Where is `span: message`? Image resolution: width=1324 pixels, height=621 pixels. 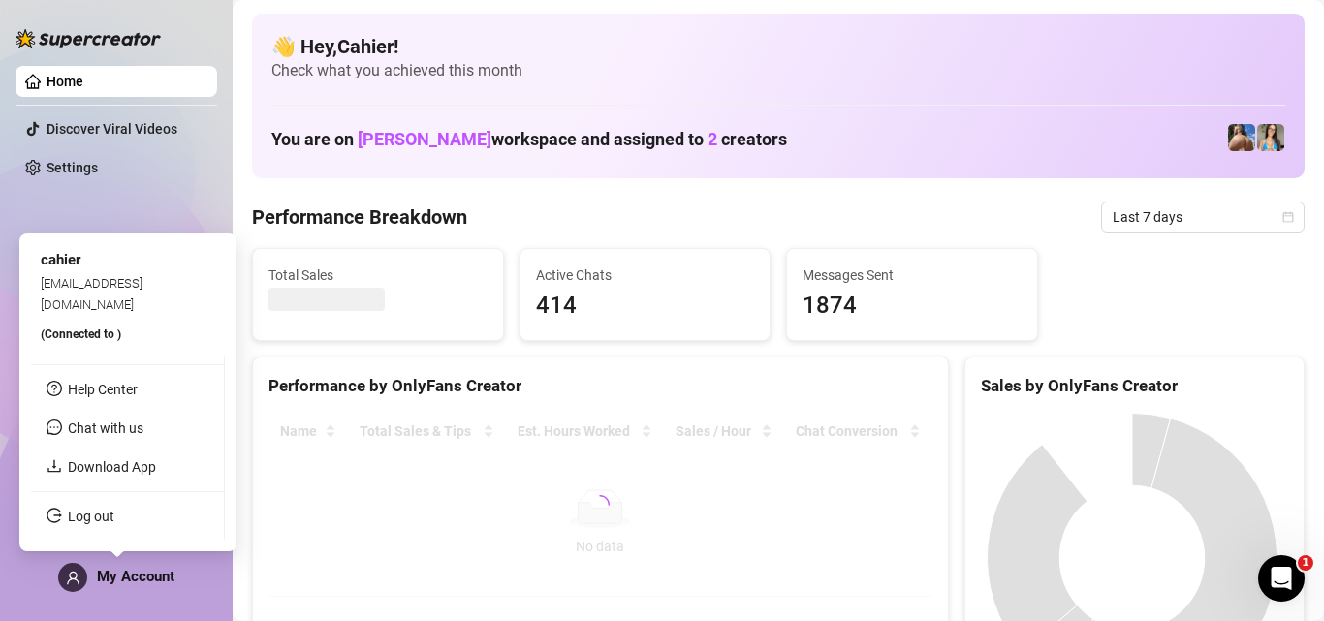
span: message is located at coordinates (54, 428).